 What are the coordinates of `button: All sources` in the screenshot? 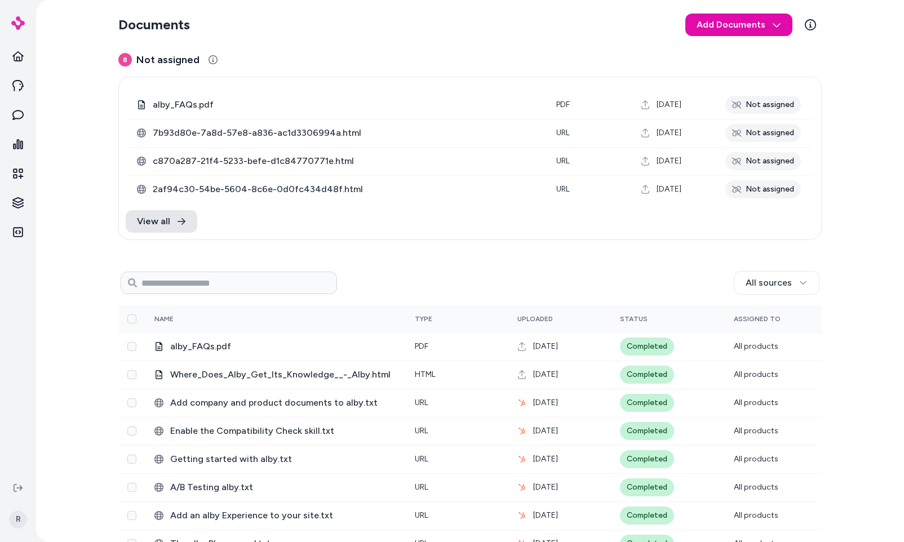 It's located at (777, 283).